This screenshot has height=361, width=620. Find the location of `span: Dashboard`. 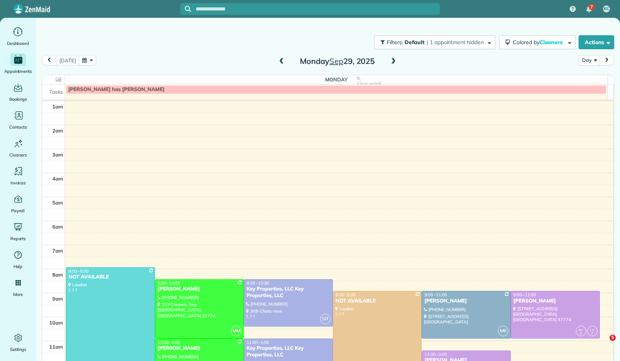

span: Dashboard is located at coordinates (18, 43).